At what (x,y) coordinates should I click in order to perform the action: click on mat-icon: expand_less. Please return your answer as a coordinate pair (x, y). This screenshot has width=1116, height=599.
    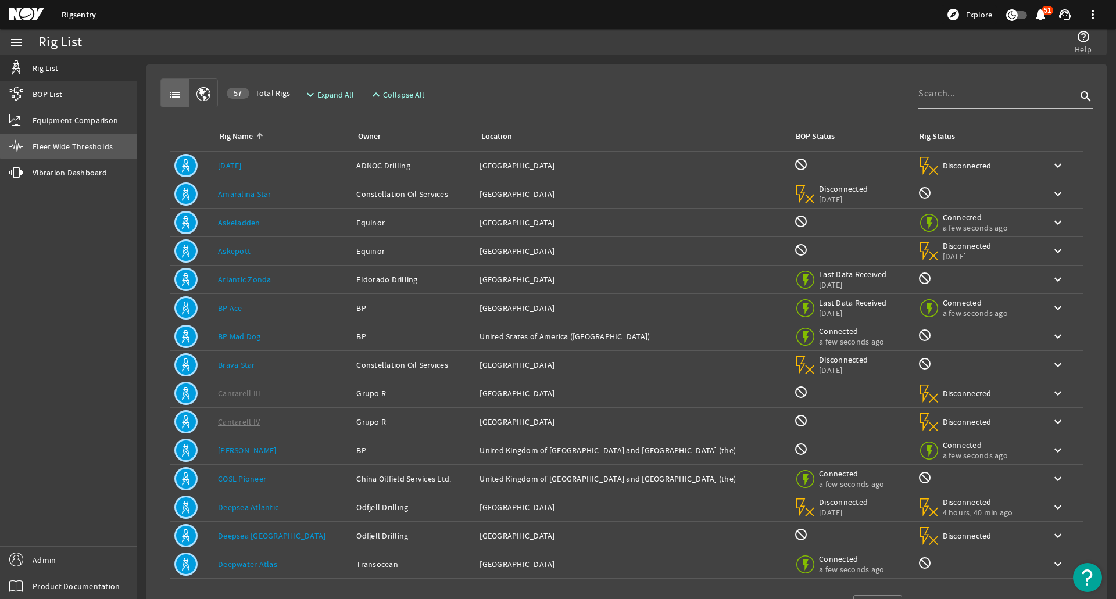
    Looking at the image, I should click on (374, 95).